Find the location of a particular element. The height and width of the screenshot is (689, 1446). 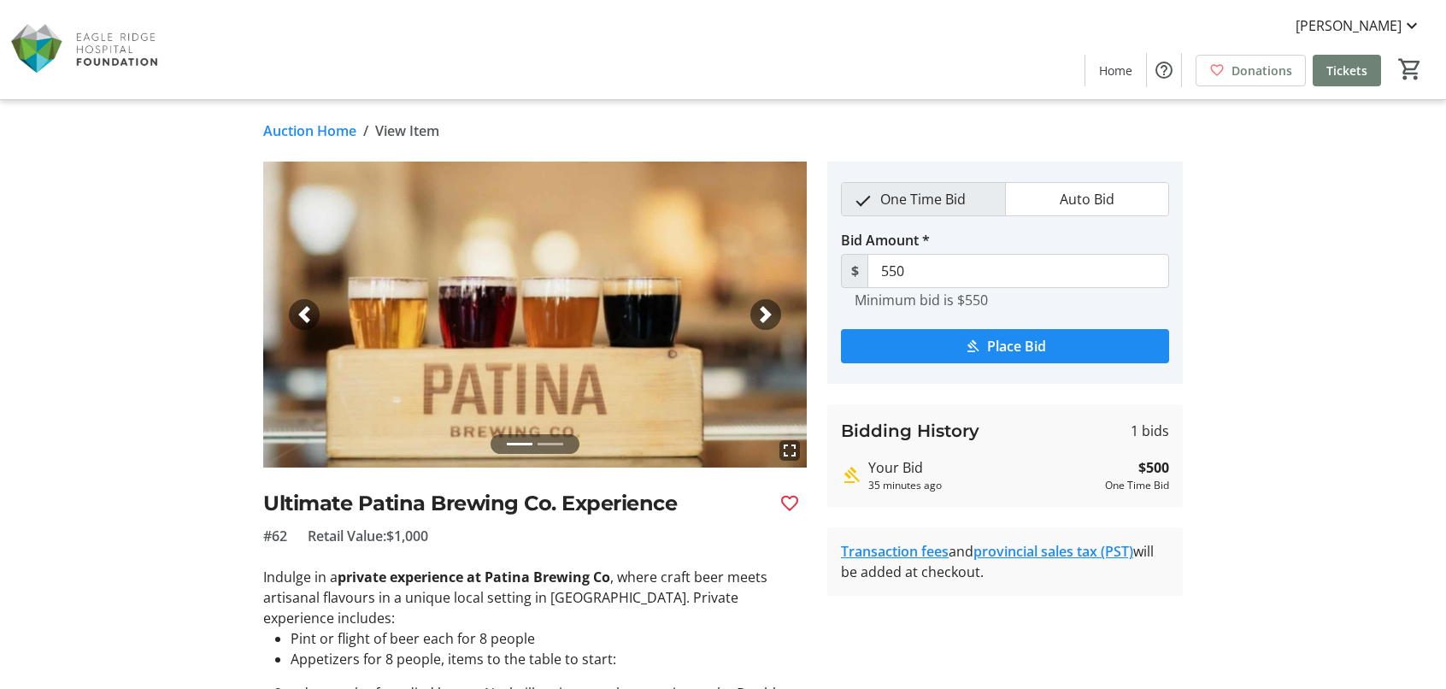

img: Image is located at coordinates (535, 315).